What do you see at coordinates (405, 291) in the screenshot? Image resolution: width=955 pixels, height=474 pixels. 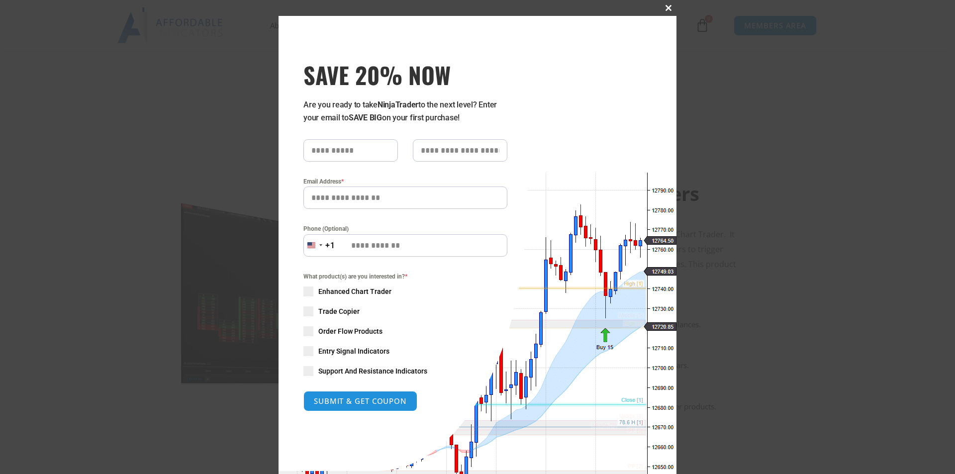 I see `label: Enhanced Chart Trader` at bounding box center [405, 291].